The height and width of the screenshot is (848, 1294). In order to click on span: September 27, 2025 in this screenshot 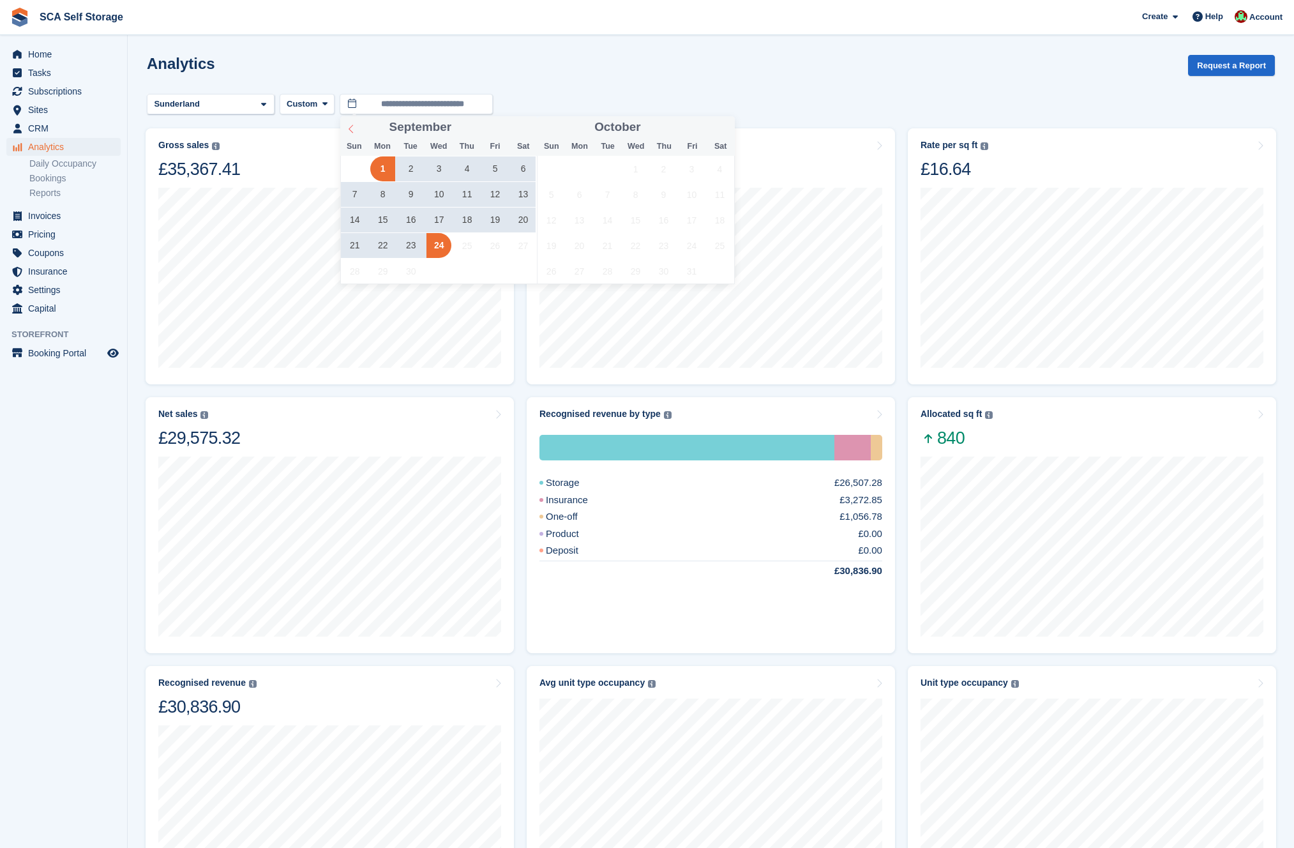, I will do `click(523, 245)`.